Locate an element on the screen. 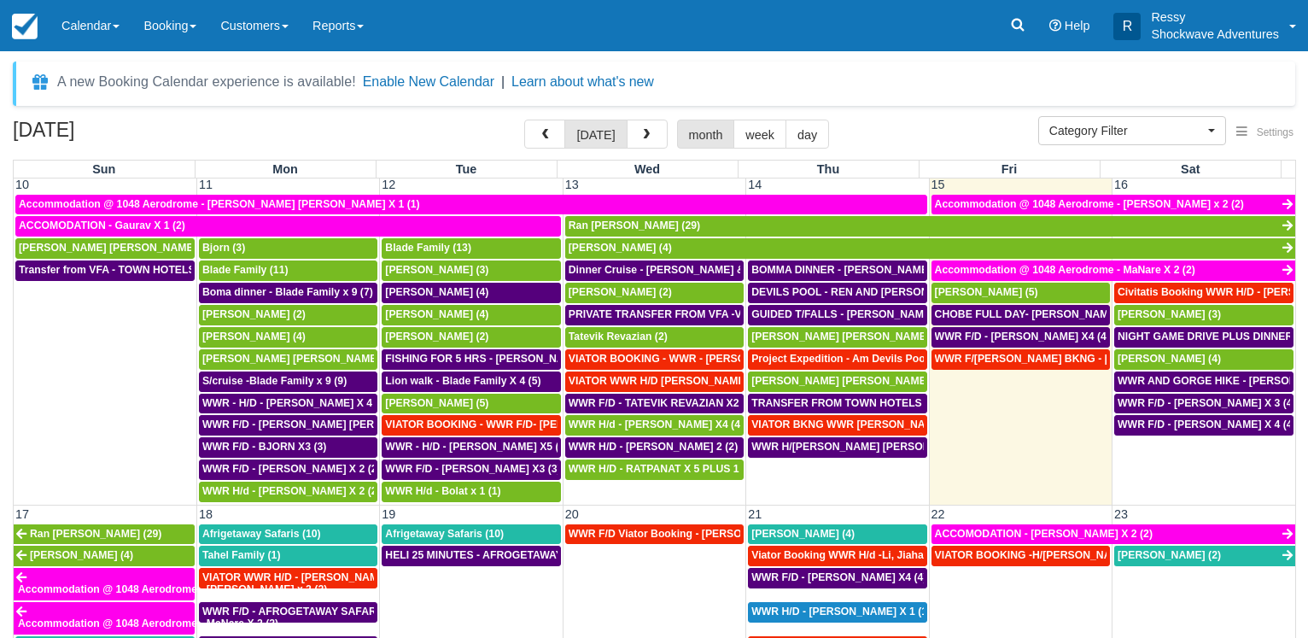 The image size is (1308, 638). button: week is located at coordinates (760, 134).